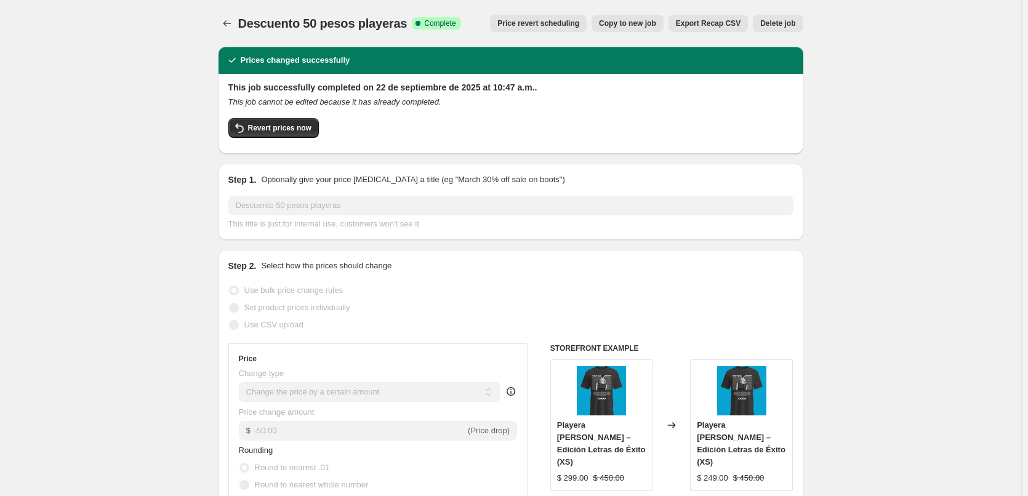 The height and width of the screenshot is (496, 1028). Describe the element at coordinates (511, 392) in the screenshot. I see `div: help` at that location.